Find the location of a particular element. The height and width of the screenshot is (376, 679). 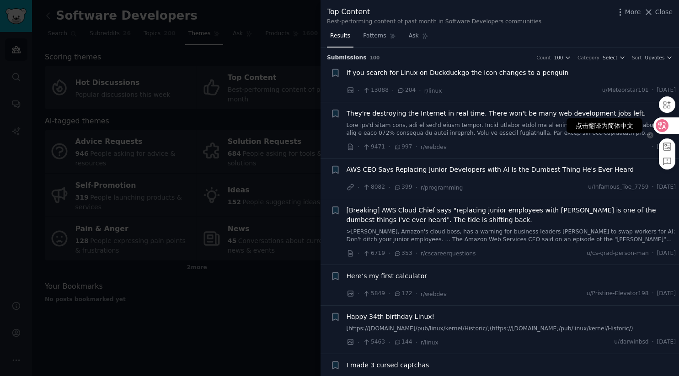

a: Results is located at coordinates (340, 38).